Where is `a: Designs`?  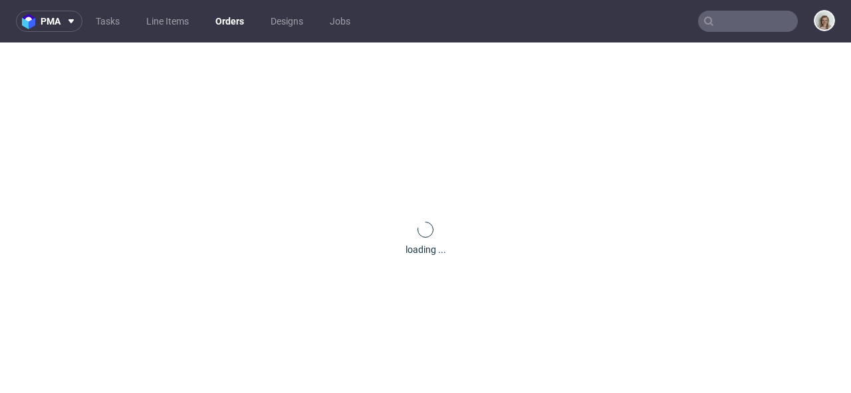
a: Designs is located at coordinates (286, 21).